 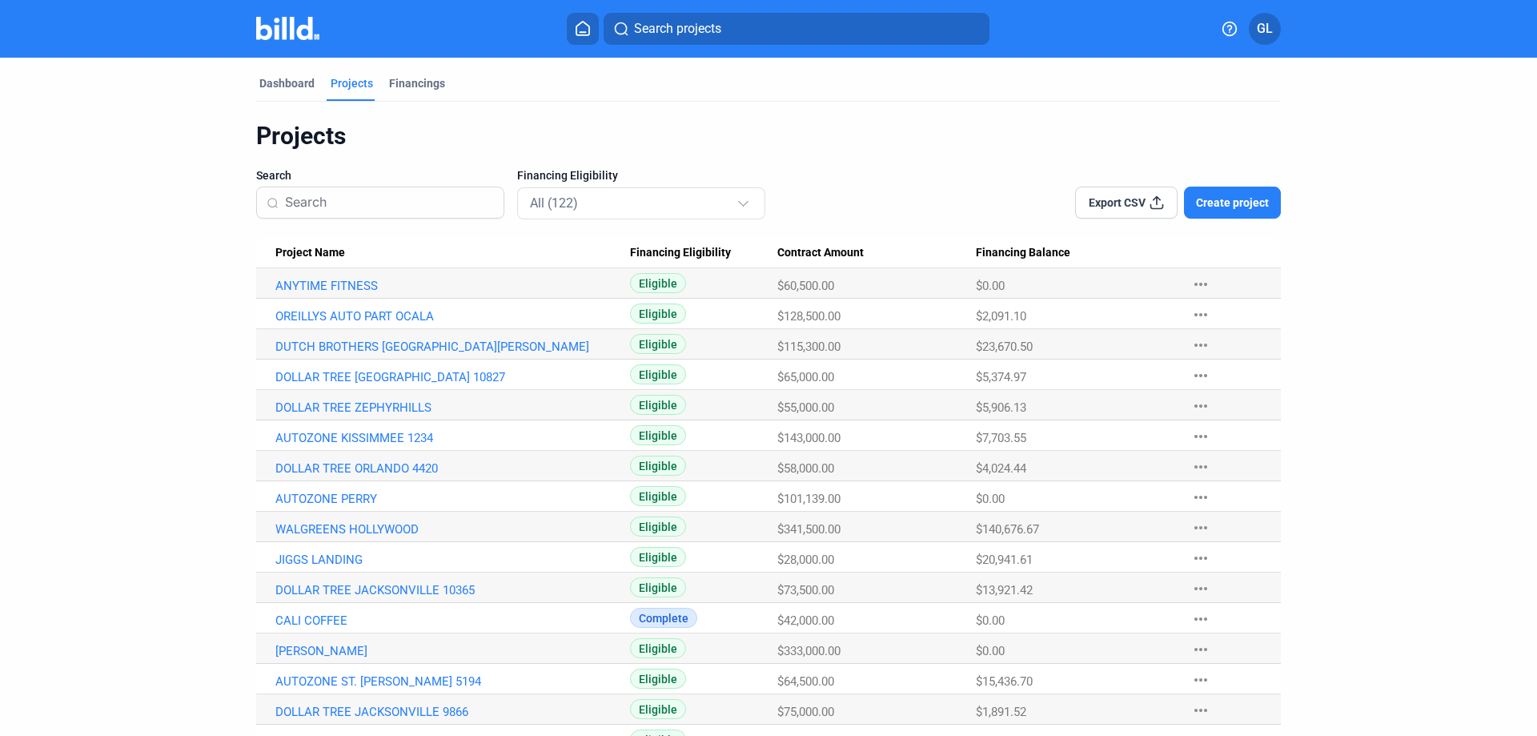 I want to click on a: AUTOZONE PERRY, so click(x=452, y=499).